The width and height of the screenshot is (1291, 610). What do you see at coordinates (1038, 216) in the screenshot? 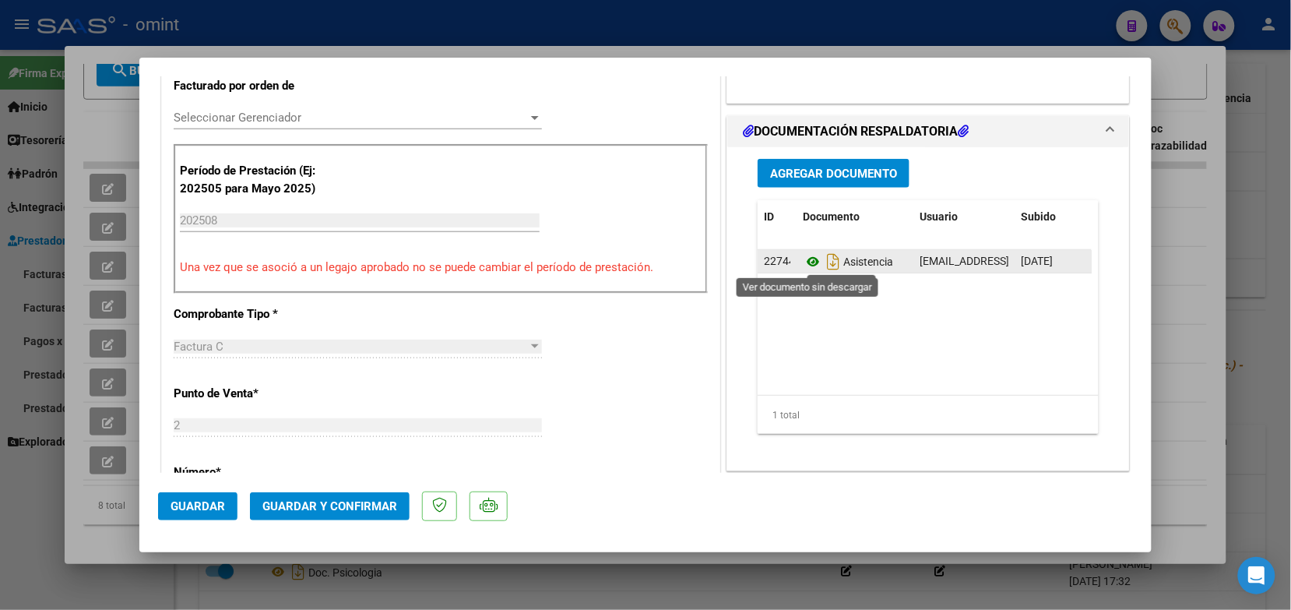
I see `span: Subido` at bounding box center [1038, 216].